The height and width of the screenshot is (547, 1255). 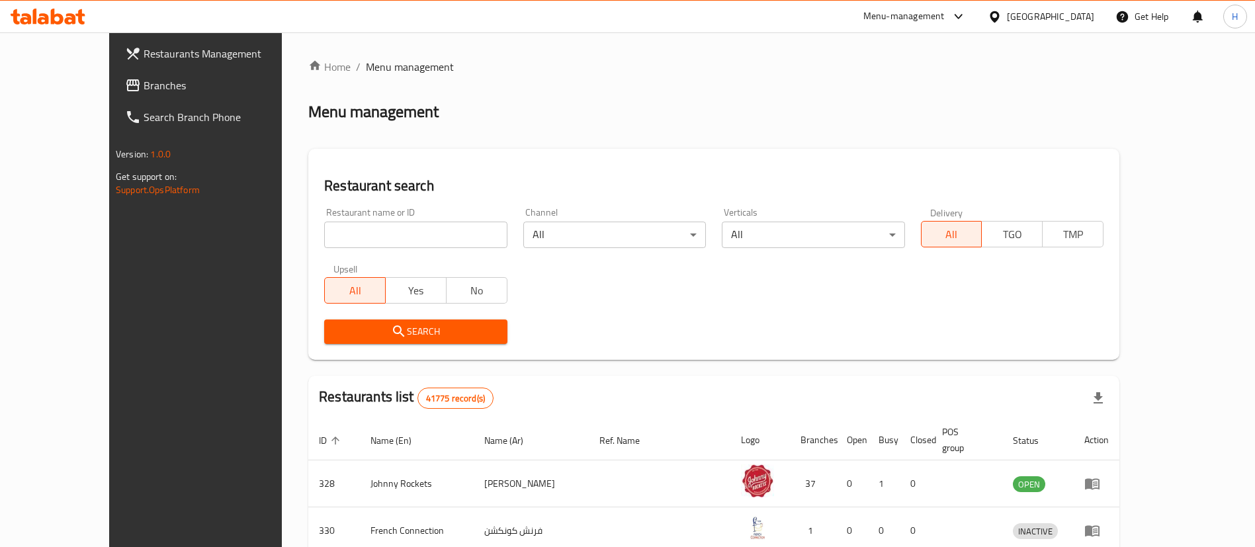 What do you see at coordinates (416, 332) in the screenshot?
I see `span: Search` at bounding box center [416, 332].